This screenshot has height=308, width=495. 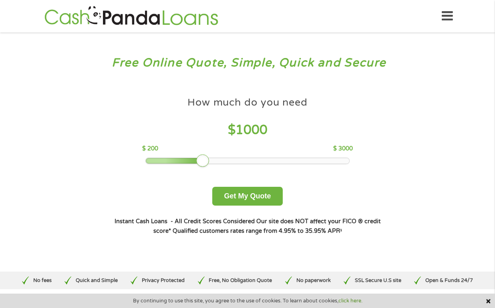 I want to click on span: 1000, so click(x=251, y=130).